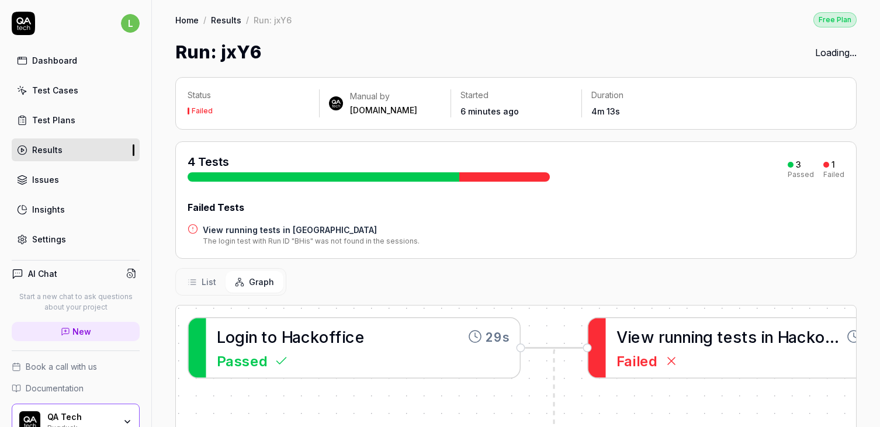  I want to click on a: Book a call with us, so click(75, 366).